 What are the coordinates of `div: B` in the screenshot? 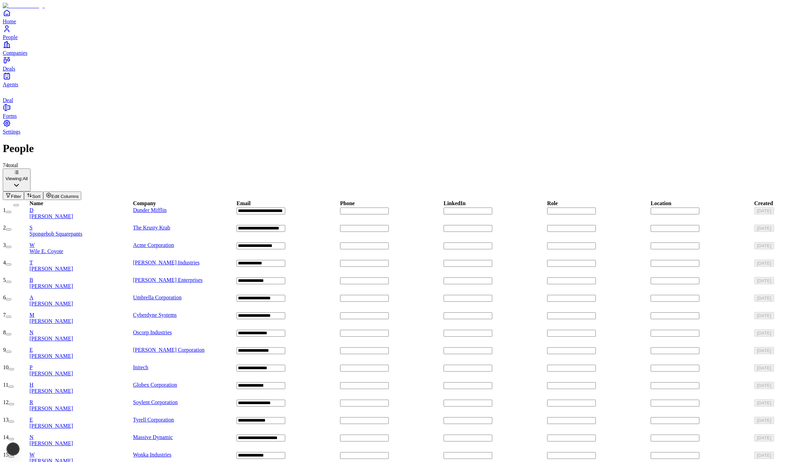 It's located at (81, 280).